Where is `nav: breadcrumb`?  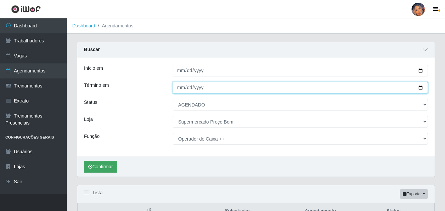
nav: breadcrumb is located at coordinates (256, 26).